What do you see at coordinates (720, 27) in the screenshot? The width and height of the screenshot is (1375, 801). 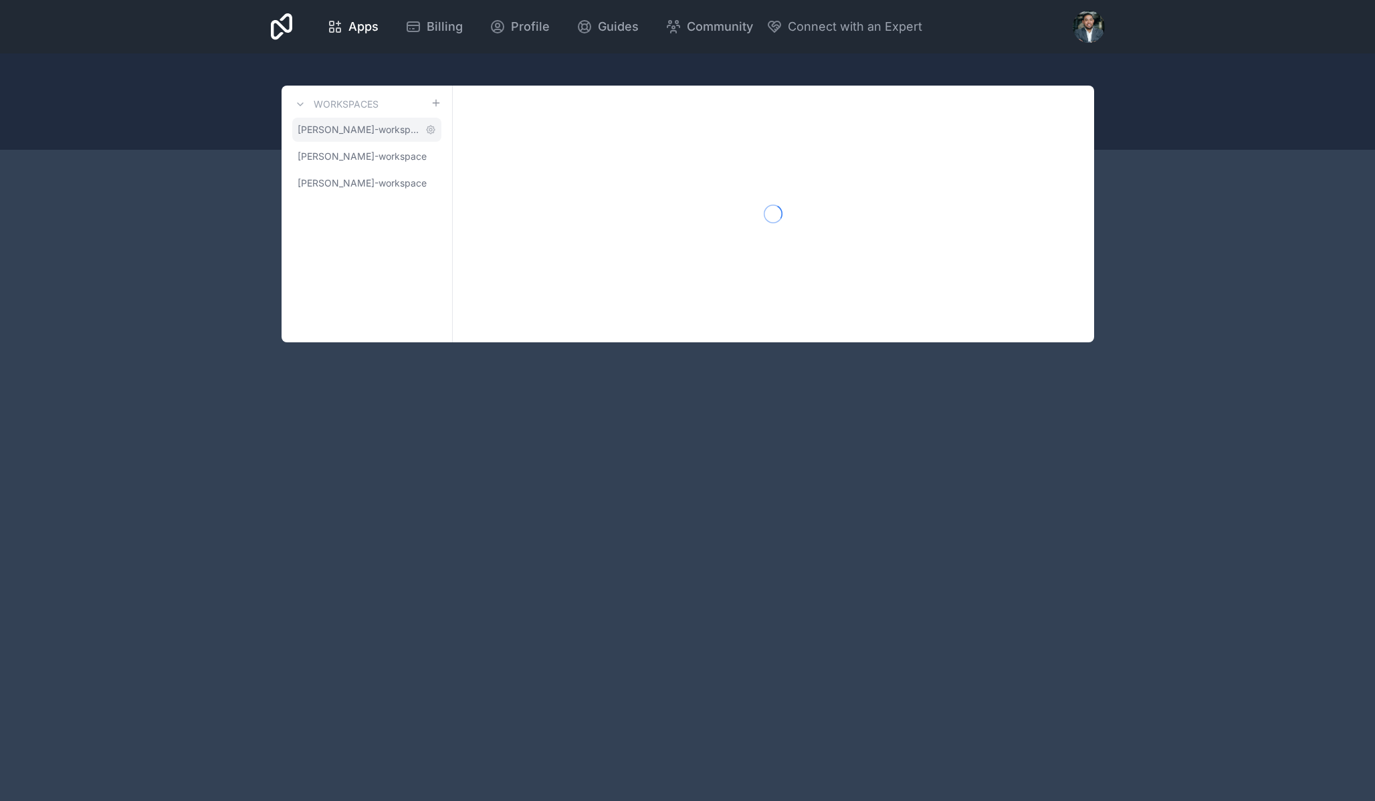 I see `span: Community` at bounding box center [720, 27].